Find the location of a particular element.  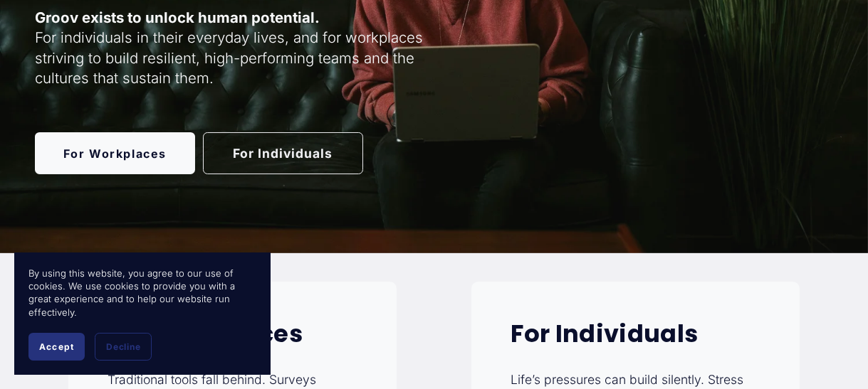

strong: Groov exists to unlock human potential. is located at coordinates (177, 17).